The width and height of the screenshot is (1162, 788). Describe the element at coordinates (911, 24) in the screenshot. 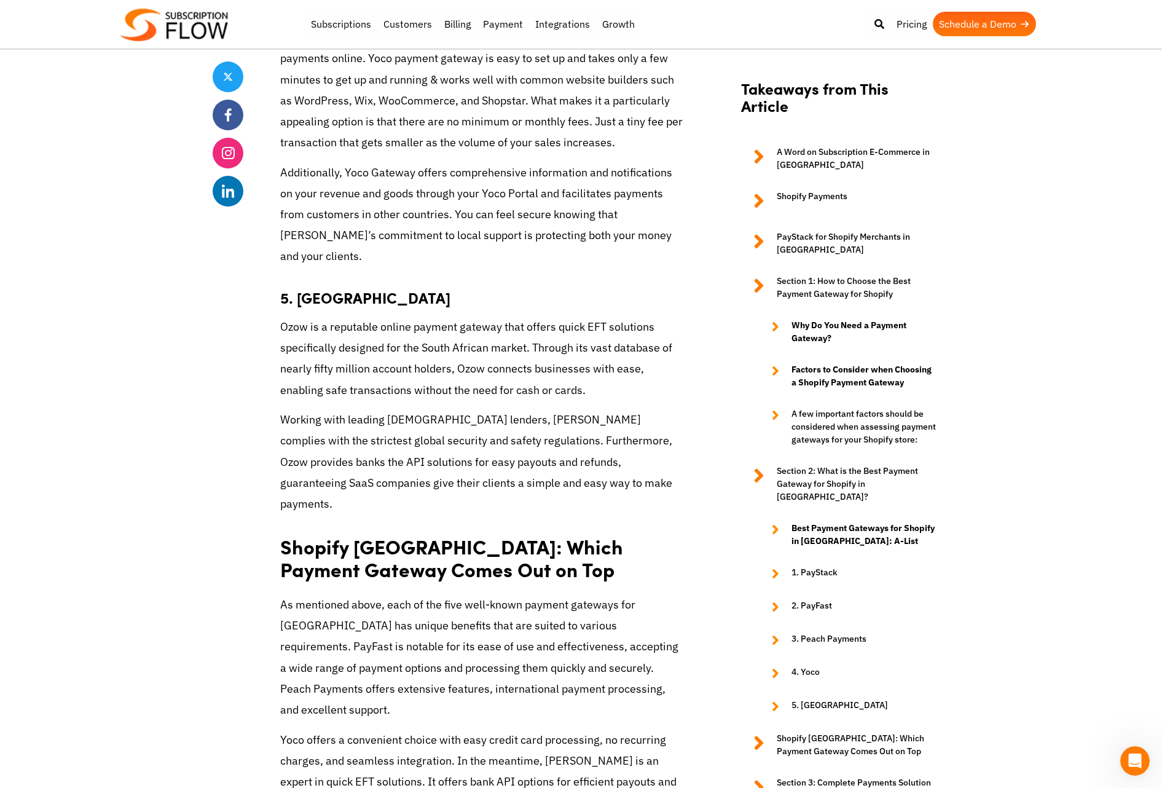

I see `a: Pricing` at that location.